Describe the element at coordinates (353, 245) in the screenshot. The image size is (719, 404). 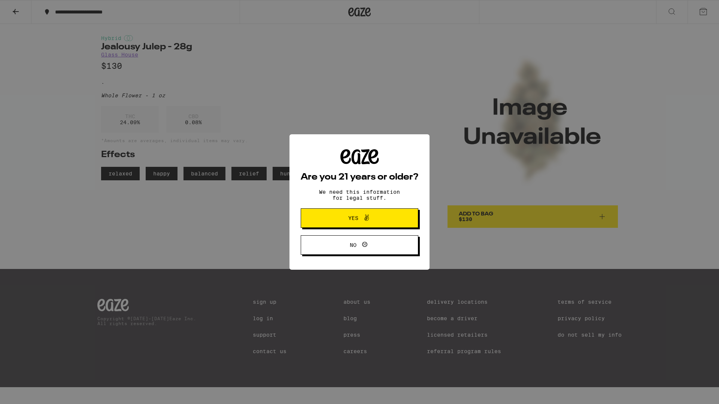
I see `span: No` at that location.